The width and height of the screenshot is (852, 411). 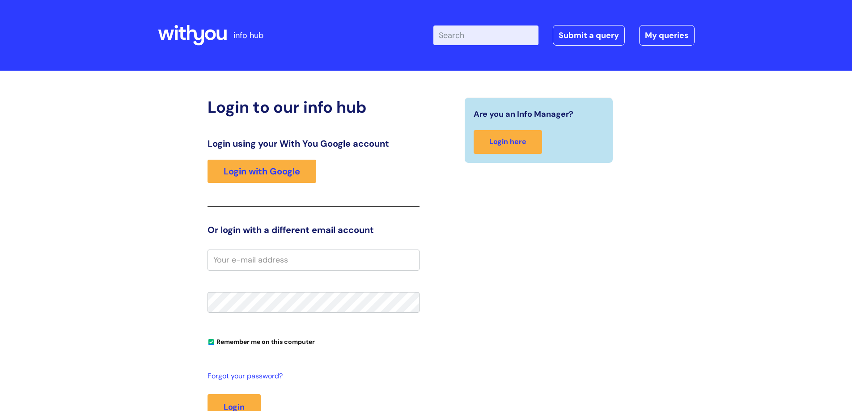 What do you see at coordinates (507, 142) in the screenshot?
I see `a: Login here` at bounding box center [507, 142].